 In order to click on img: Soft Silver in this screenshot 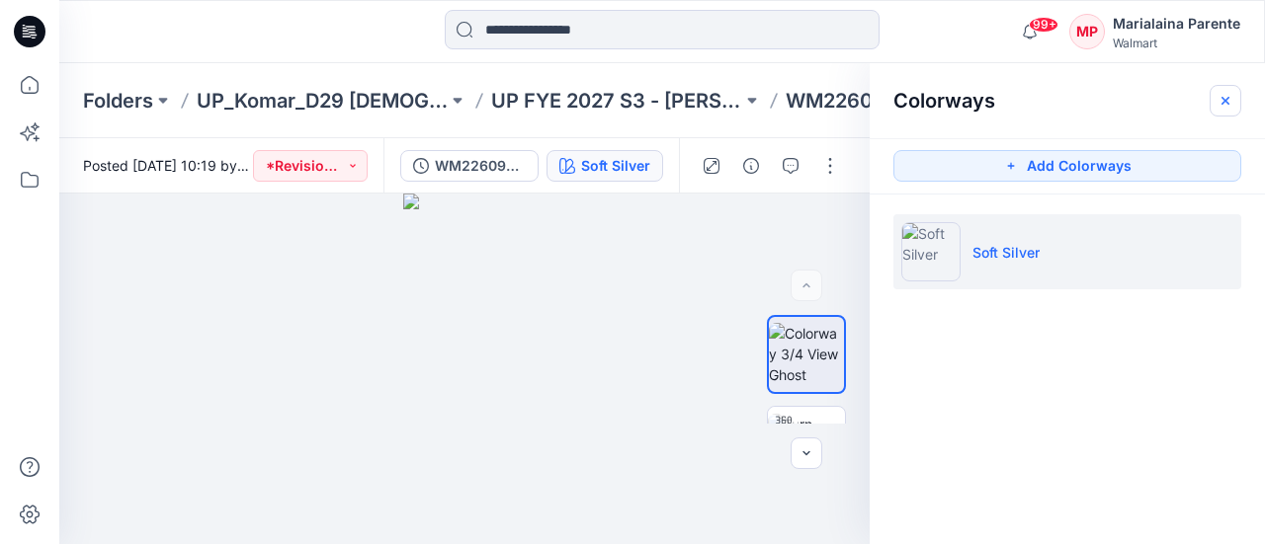, I will do `click(931, 252)`.